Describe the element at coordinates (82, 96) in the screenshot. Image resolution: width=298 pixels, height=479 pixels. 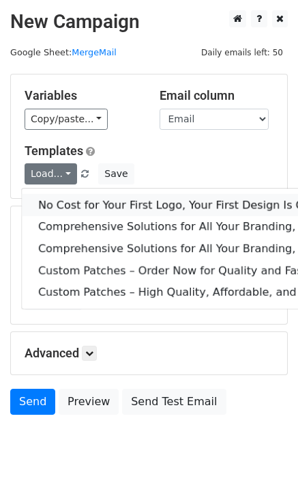
I see `h5: Variables` at that location.